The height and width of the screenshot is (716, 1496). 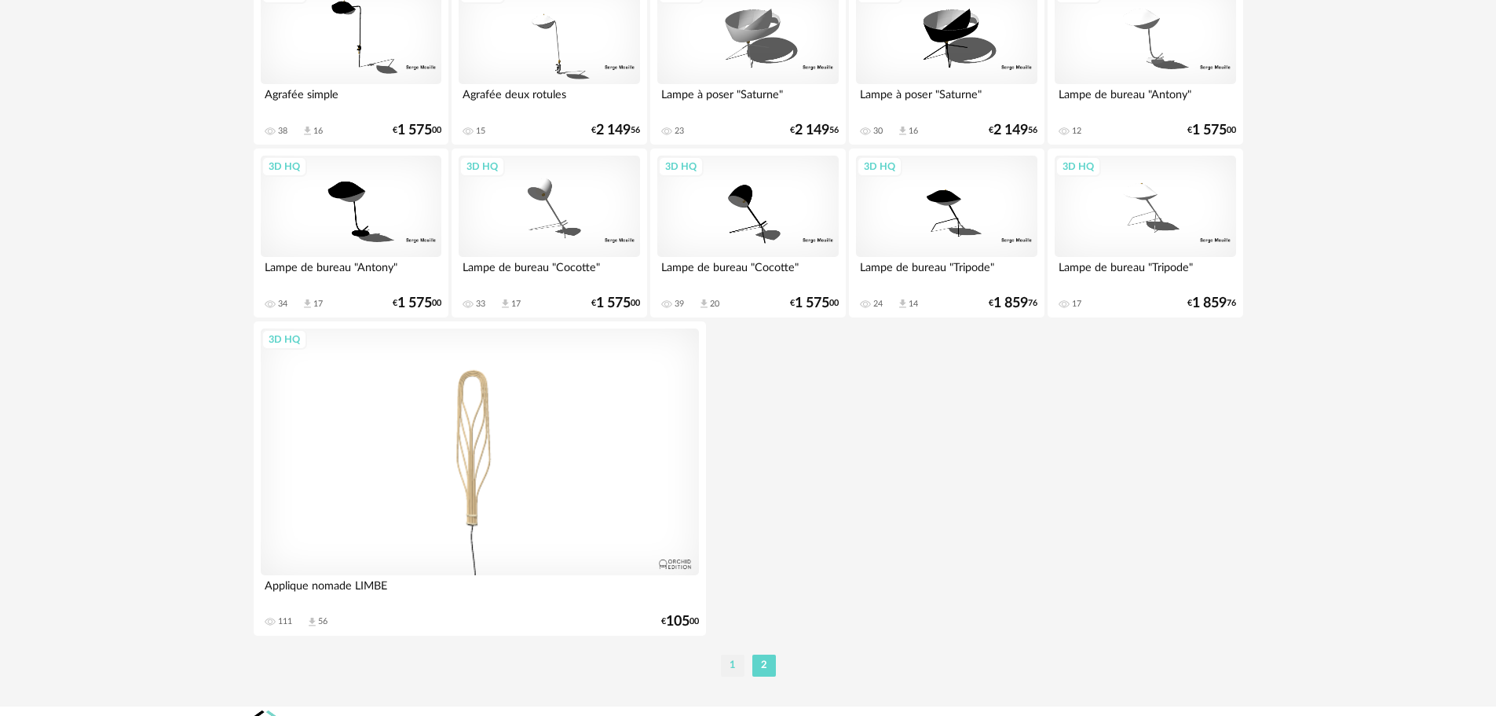 What do you see at coordinates (1077, 131) in the screenshot?
I see `div: 12` at bounding box center [1077, 131].